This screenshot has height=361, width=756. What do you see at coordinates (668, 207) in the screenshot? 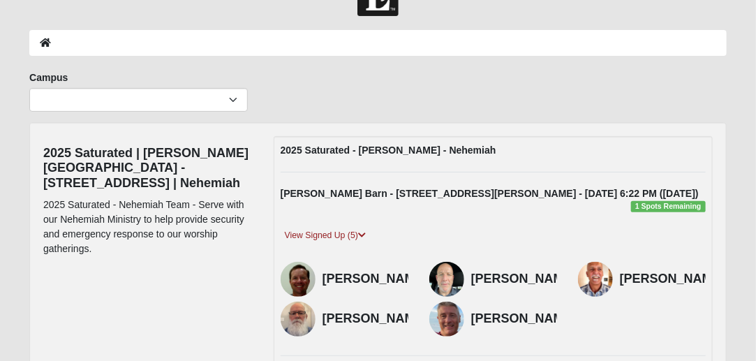
I see `span: 1 Spots Remaining` at bounding box center [668, 207].